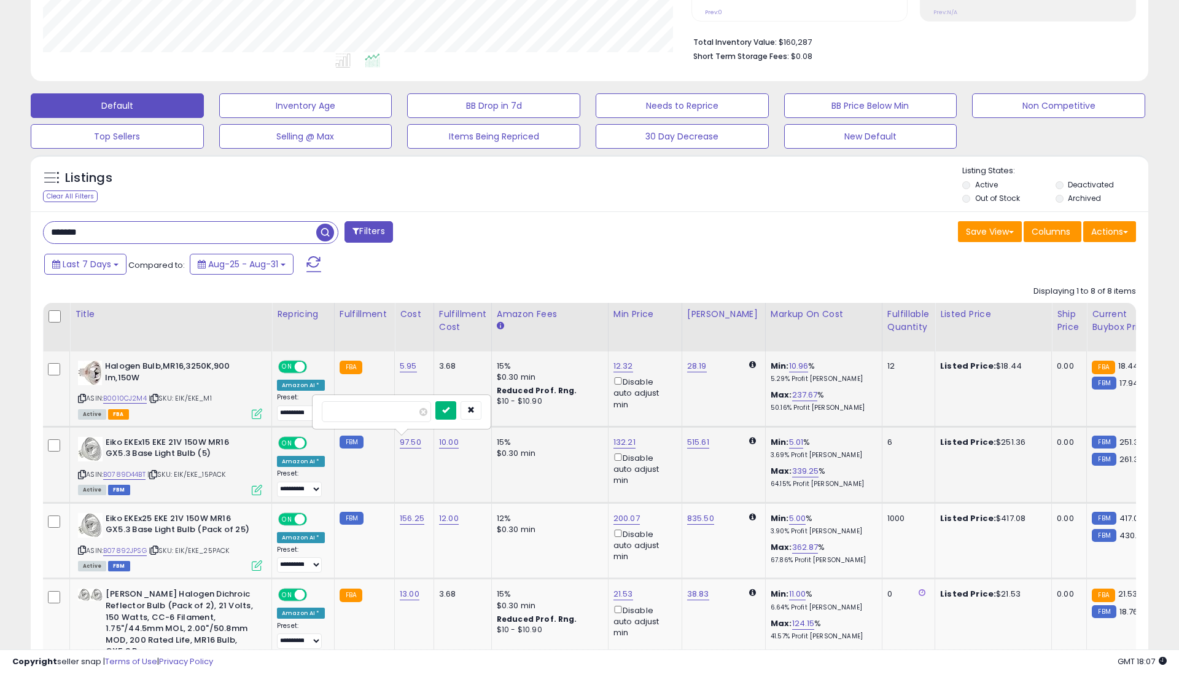 The height and width of the screenshot is (674, 1179). I want to click on a: 200.07, so click(626, 518).